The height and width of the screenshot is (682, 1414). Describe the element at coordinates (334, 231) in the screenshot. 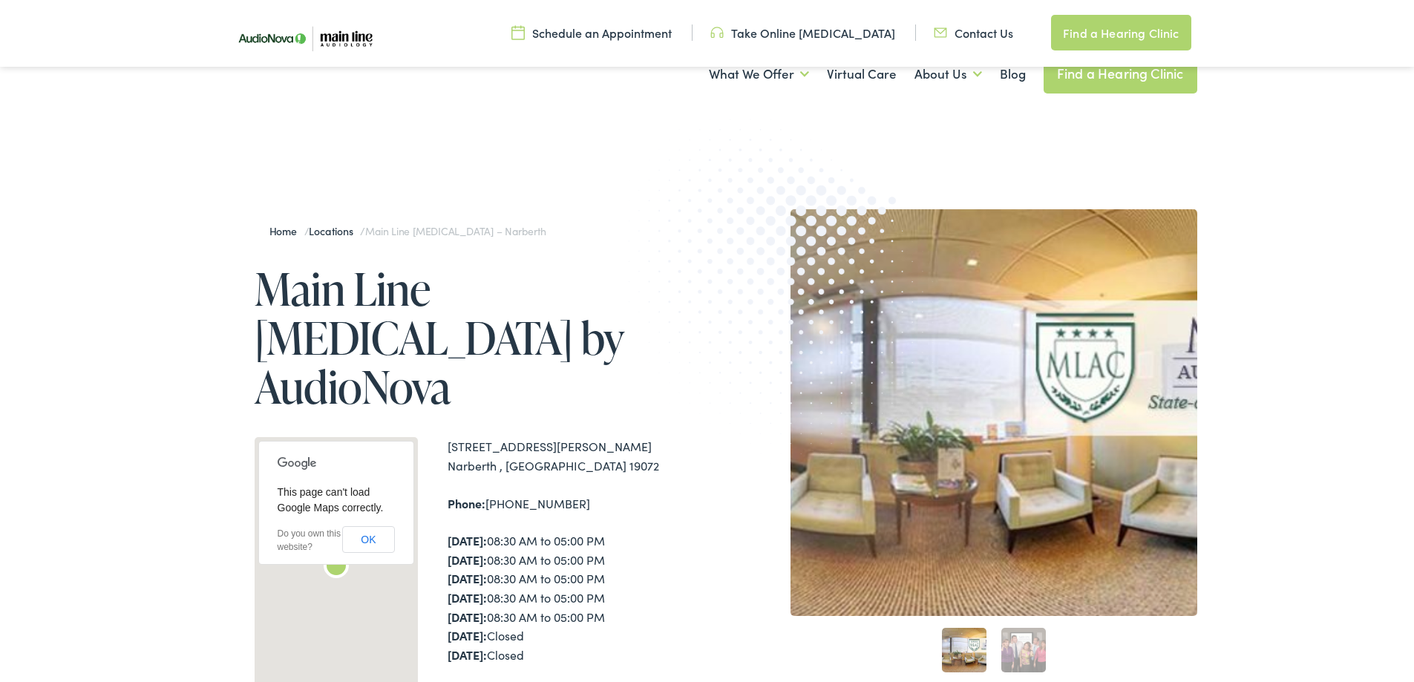

I see `a: Locations` at that location.